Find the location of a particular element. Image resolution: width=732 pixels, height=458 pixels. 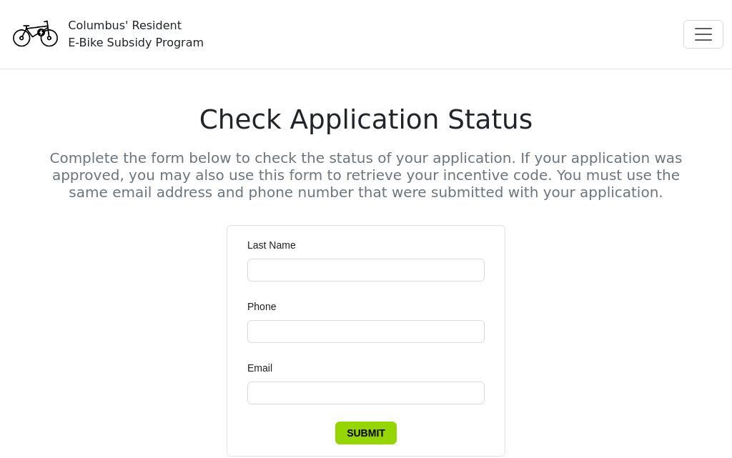

input: Email is located at coordinates (366, 393).